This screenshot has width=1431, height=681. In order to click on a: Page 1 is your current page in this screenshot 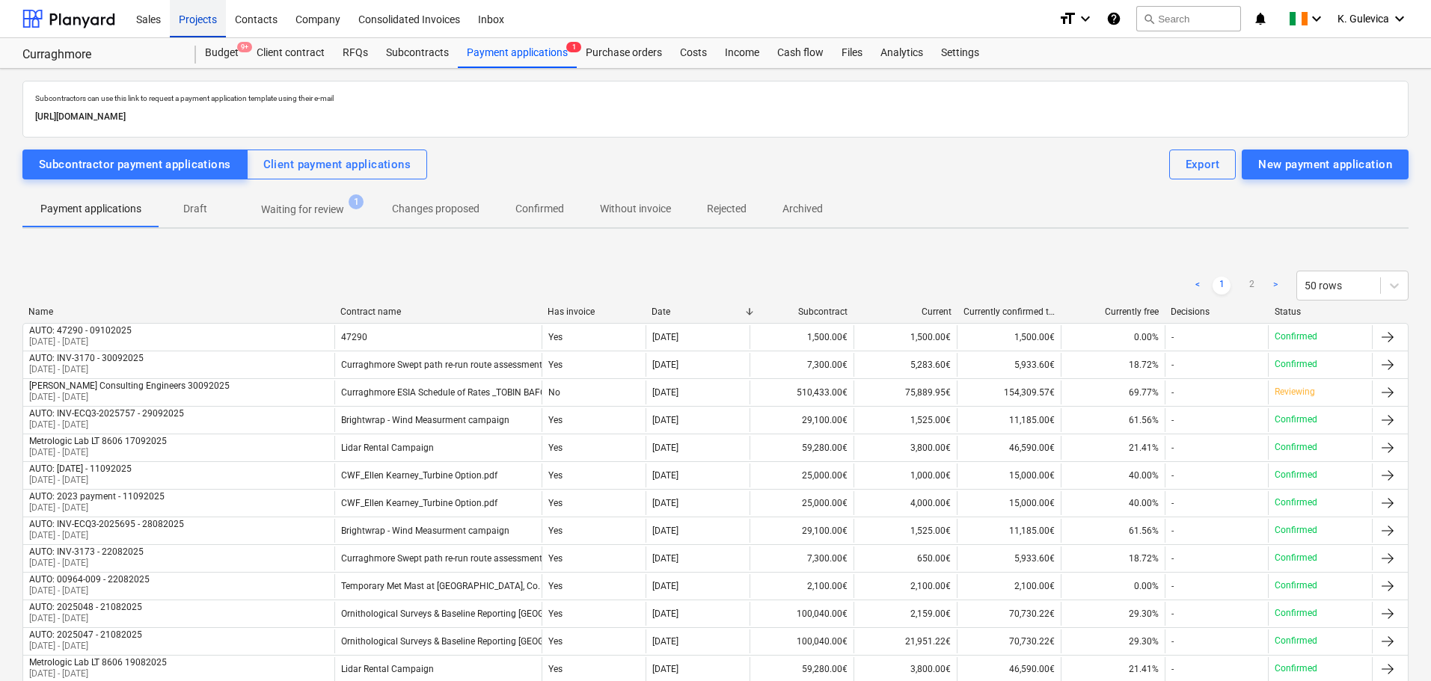, I will do `click(1221, 286)`.